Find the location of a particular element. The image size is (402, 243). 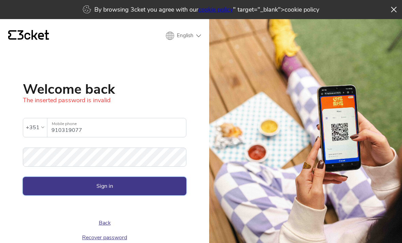

a: Back is located at coordinates (105, 223).